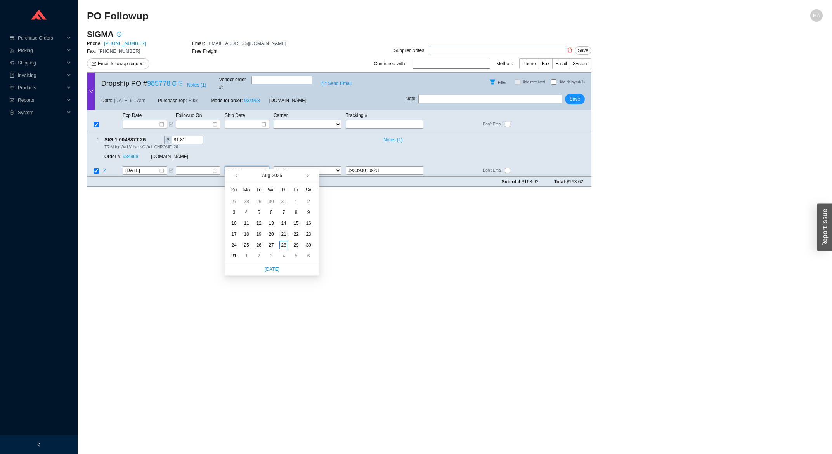  Describe the element at coordinates (271, 234) in the screenshot. I see `td: 2025-08-20` at that location.